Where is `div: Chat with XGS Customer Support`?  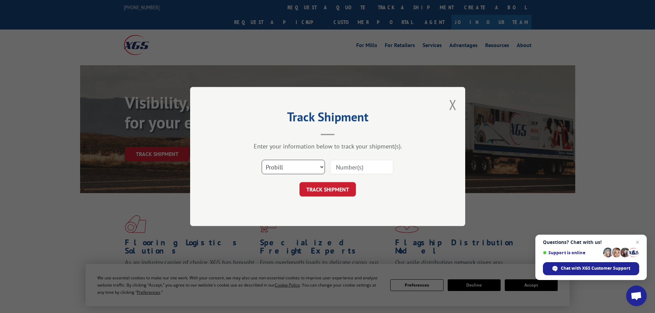 div: Chat with XGS Customer Support is located at coordinates (591, 269).